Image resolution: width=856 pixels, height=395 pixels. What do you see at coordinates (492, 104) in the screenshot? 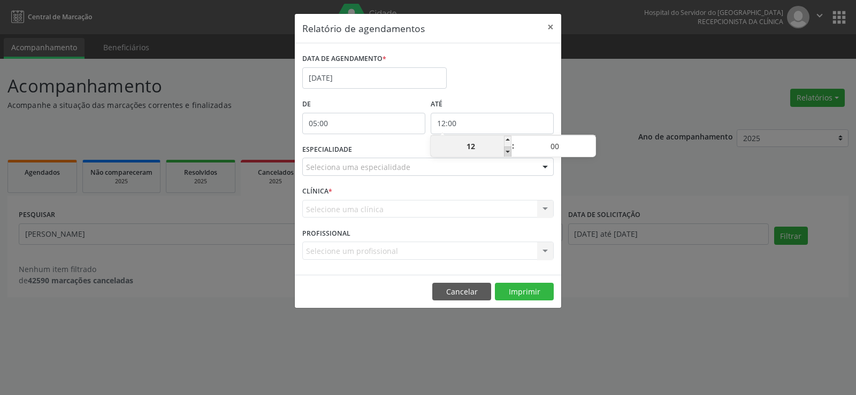
I see `label: ATÉ` at bounding box center [492, 104].